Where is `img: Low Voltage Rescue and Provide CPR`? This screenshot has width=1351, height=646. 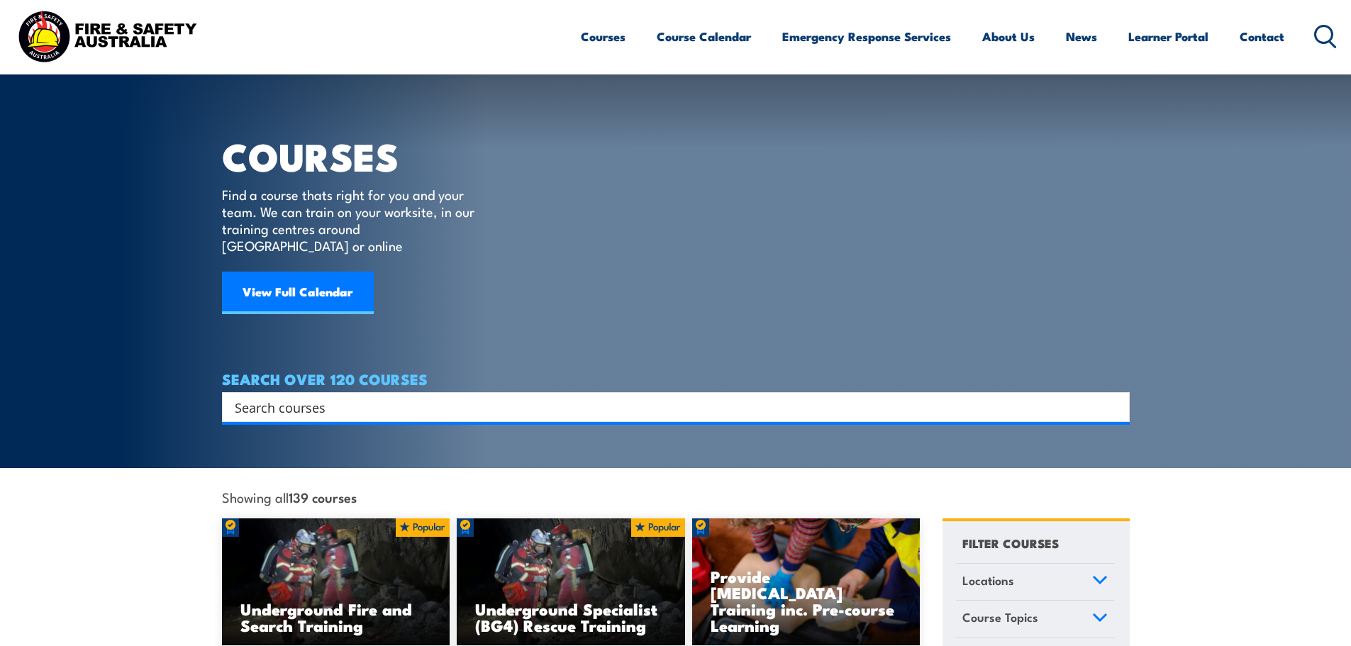
img: Low Voltage Rescue and Provide CPR is located at coordinates (806, 582).